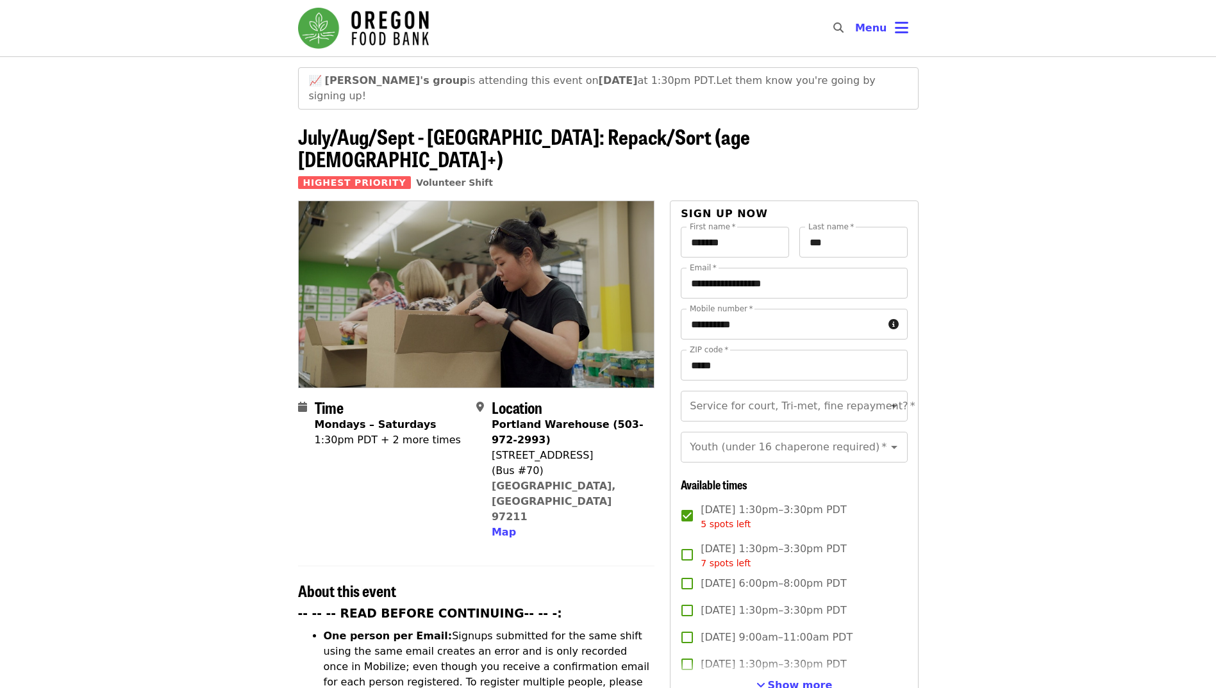  What do you see at coordinates (504, 532) in the screenshot?
I see `span: Map` at bounding box center [504, 532].